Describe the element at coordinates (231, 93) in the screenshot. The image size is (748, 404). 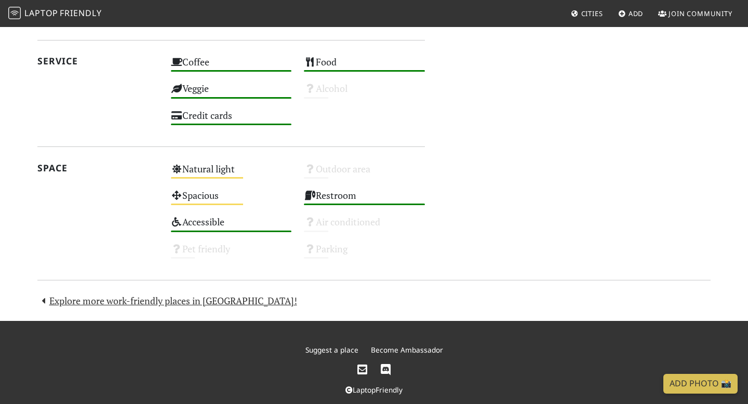
I see `div: Veggie` at that location.